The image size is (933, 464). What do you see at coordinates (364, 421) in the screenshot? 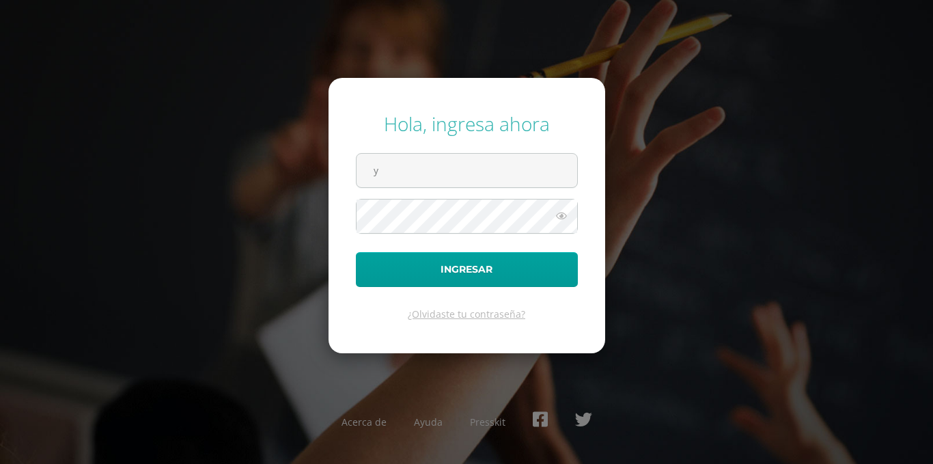
I see `a: Acerca de` at bounding box center [364, 421].